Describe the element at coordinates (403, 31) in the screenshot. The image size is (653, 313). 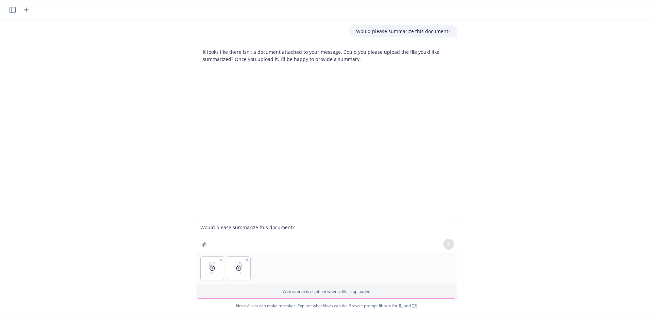
I see `p: Would please summarize this document?` at that location.